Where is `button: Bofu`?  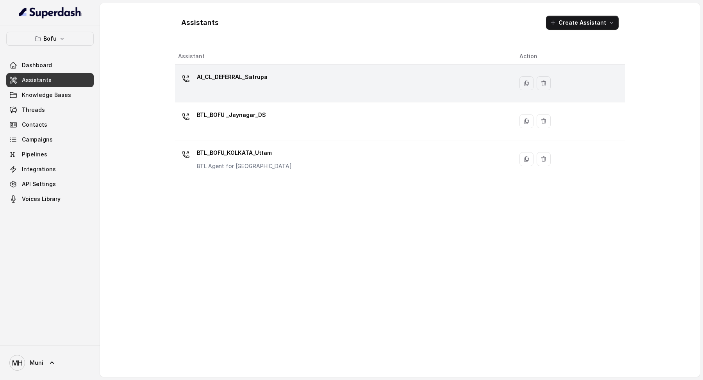 button: Bofu is located at coordinates (50, 39).